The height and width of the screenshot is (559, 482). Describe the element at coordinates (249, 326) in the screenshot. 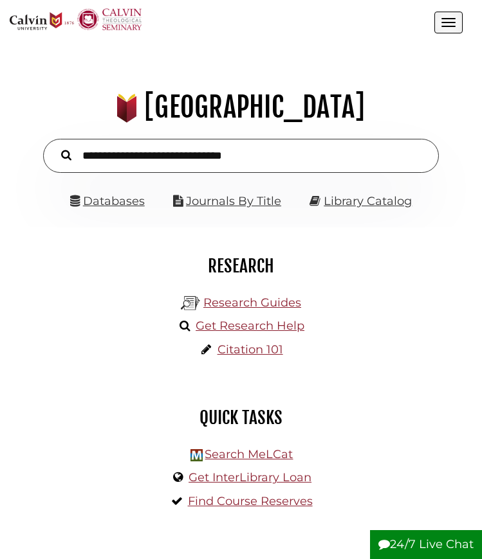

I see `a: Get Research Help` at that location.